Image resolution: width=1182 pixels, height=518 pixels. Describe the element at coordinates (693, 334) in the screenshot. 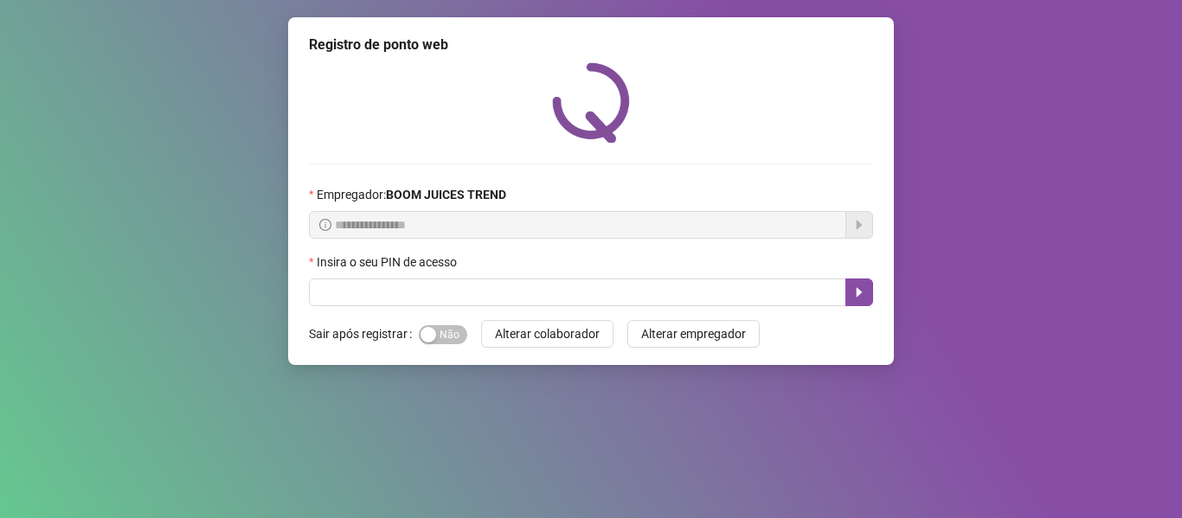

I see `button: Alterar empregador` at that location.